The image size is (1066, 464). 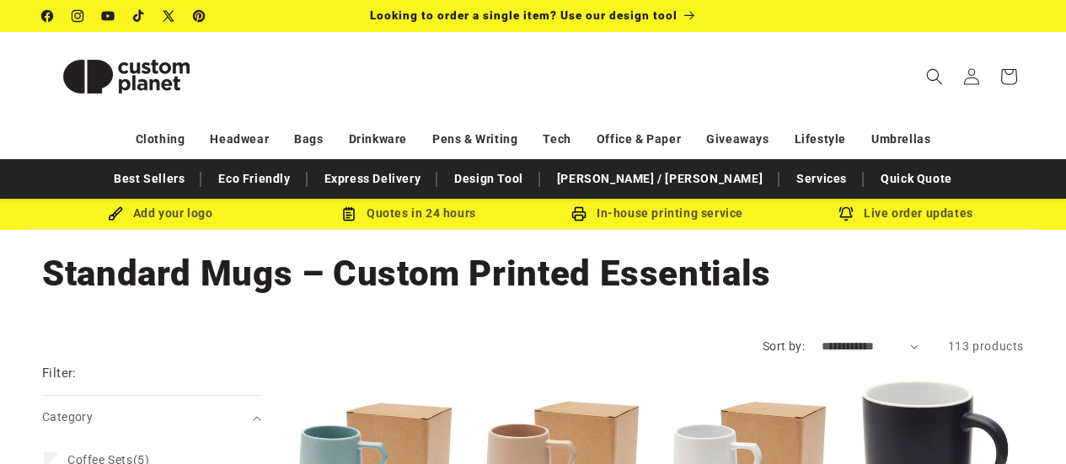 I want to click on label: Sort by:, so click(x=784, y=346).